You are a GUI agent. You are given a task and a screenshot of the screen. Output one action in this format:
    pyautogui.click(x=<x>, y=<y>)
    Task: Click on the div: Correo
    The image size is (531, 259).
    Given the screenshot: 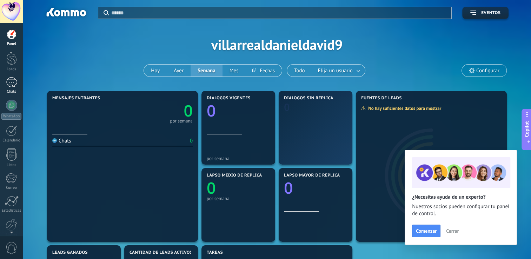 What is the action you would take?
    pyautogui.click(x=12, y=188)
    